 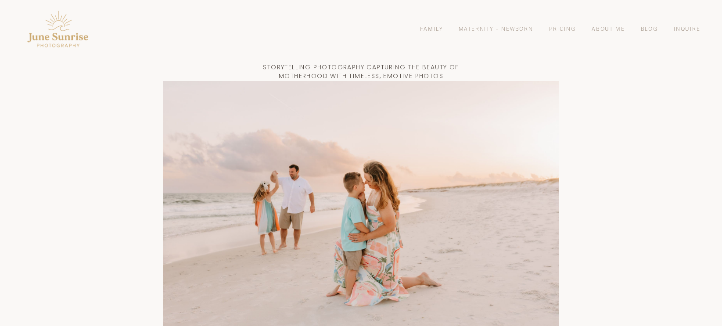 What do you see at coordinates (362, 72) in the screenshot?
I see `span: STORYTELLING PHOTOGRAPHY CAPTURING THE BEAUTY OF MOTHERHOOD WITH TIMELESS, EMOTIVE PHOTOS` at bounding box center [362, 72].